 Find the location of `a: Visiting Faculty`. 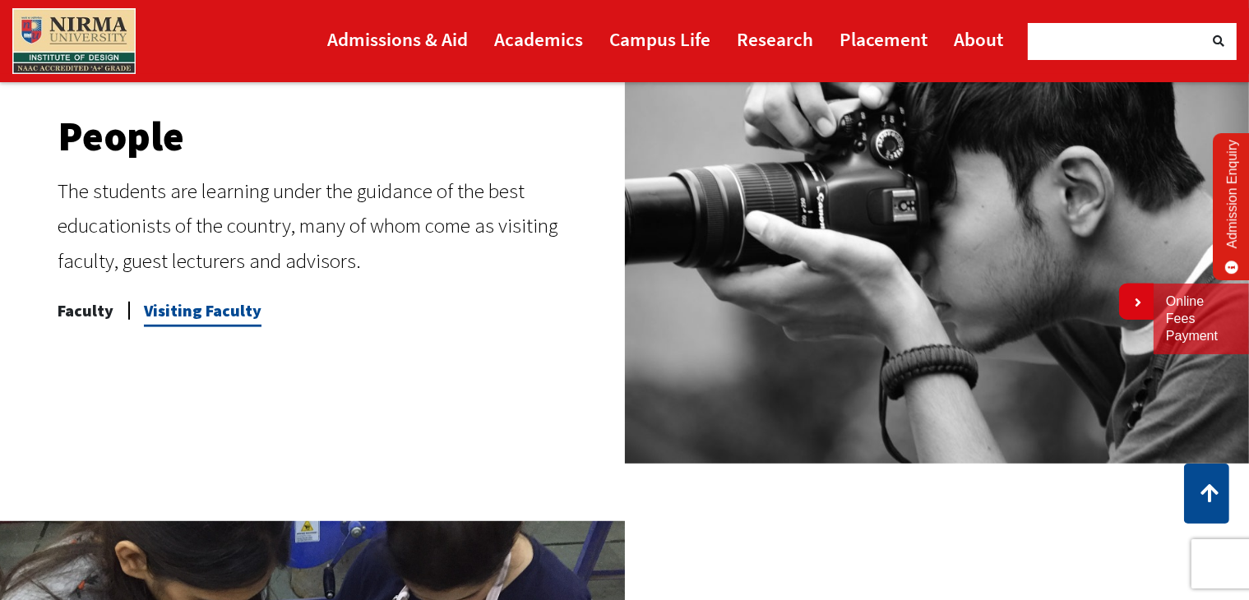

a: Visiting Faculty is located at coordinates (202, 311).